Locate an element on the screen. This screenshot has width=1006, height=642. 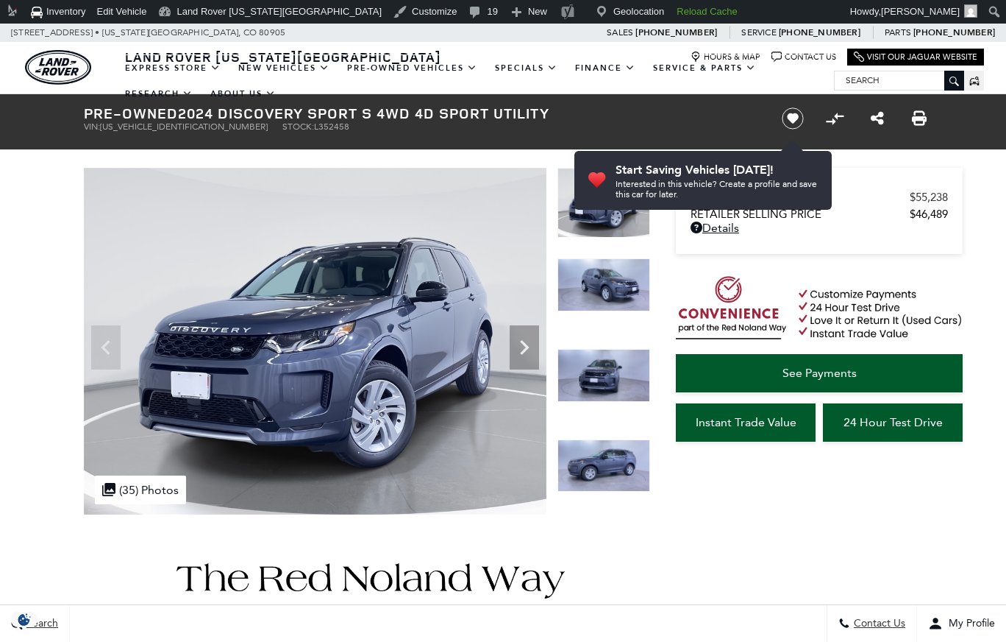
a: Pre-Owned Vehicles is located at coordinates (412, 68).